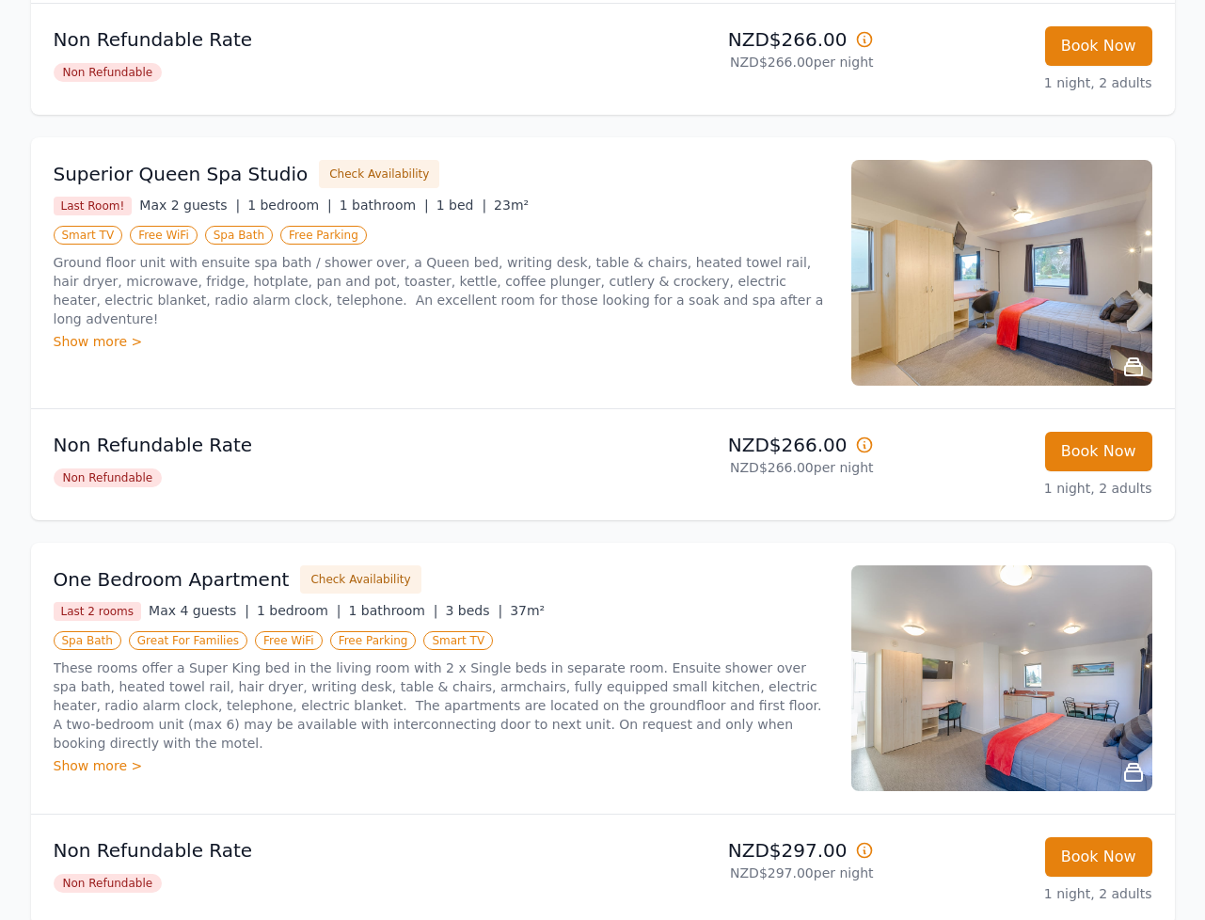  Describe the element at coordinates (474, 611) in the screenshot. I see `span: 3 beds |` at that location.